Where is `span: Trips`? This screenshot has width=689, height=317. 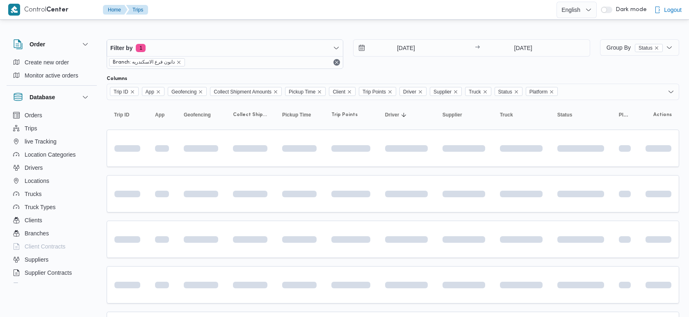
span: Trips is located at coordinates (31, 128).